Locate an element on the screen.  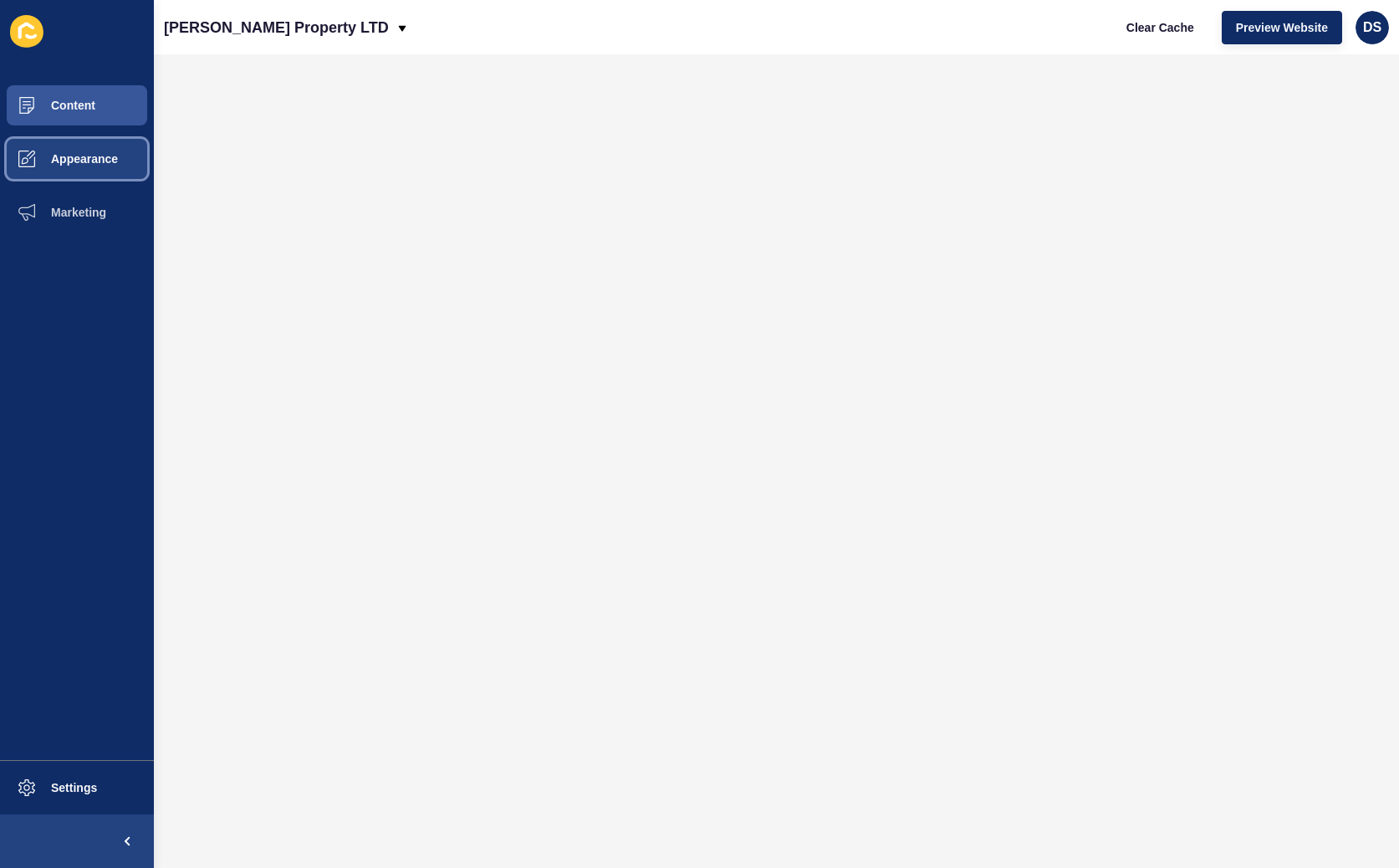
span: DS is located at coordinates (1372, 28).